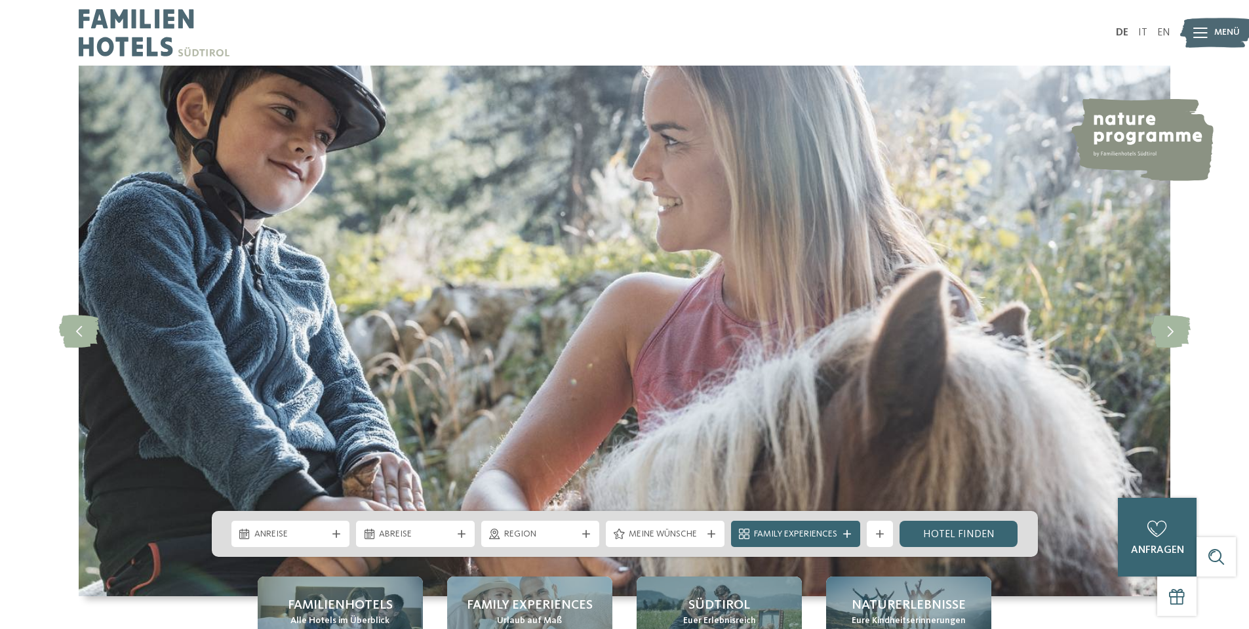 This screenshot has width=1249, height=629. What do you see at coordinates (909, 605) in the screenshot?
I see `span: Naturerlebnisse` at bounding box center [909, 605].